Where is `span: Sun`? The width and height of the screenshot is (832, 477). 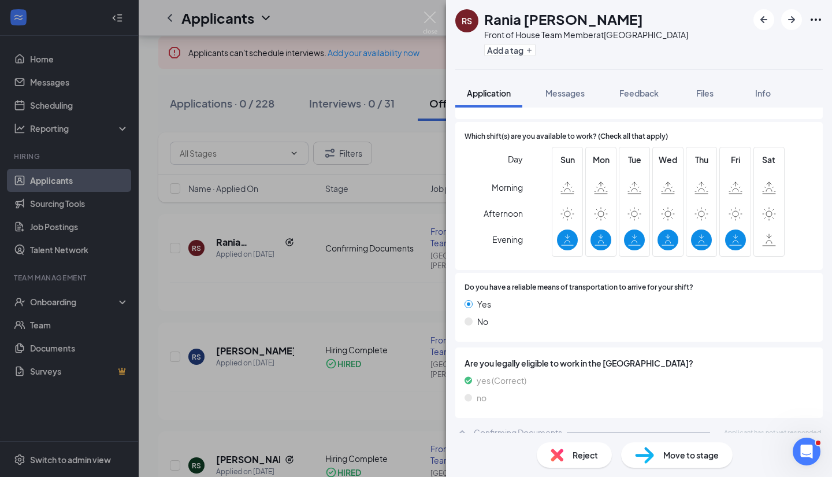 span: Sun is located at coordinates (567, 159).